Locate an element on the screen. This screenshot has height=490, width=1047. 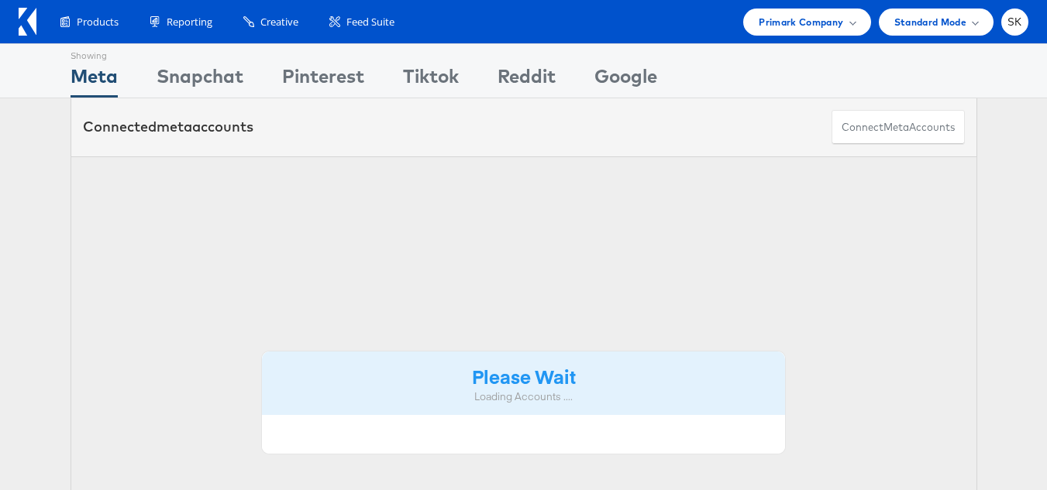
div: Tiktok is located at coordinates (431, 80).